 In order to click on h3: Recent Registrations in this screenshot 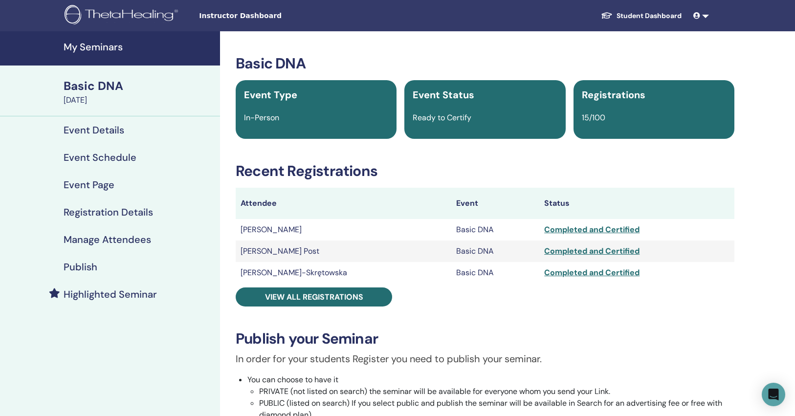, I will do `click(485, 171)`.